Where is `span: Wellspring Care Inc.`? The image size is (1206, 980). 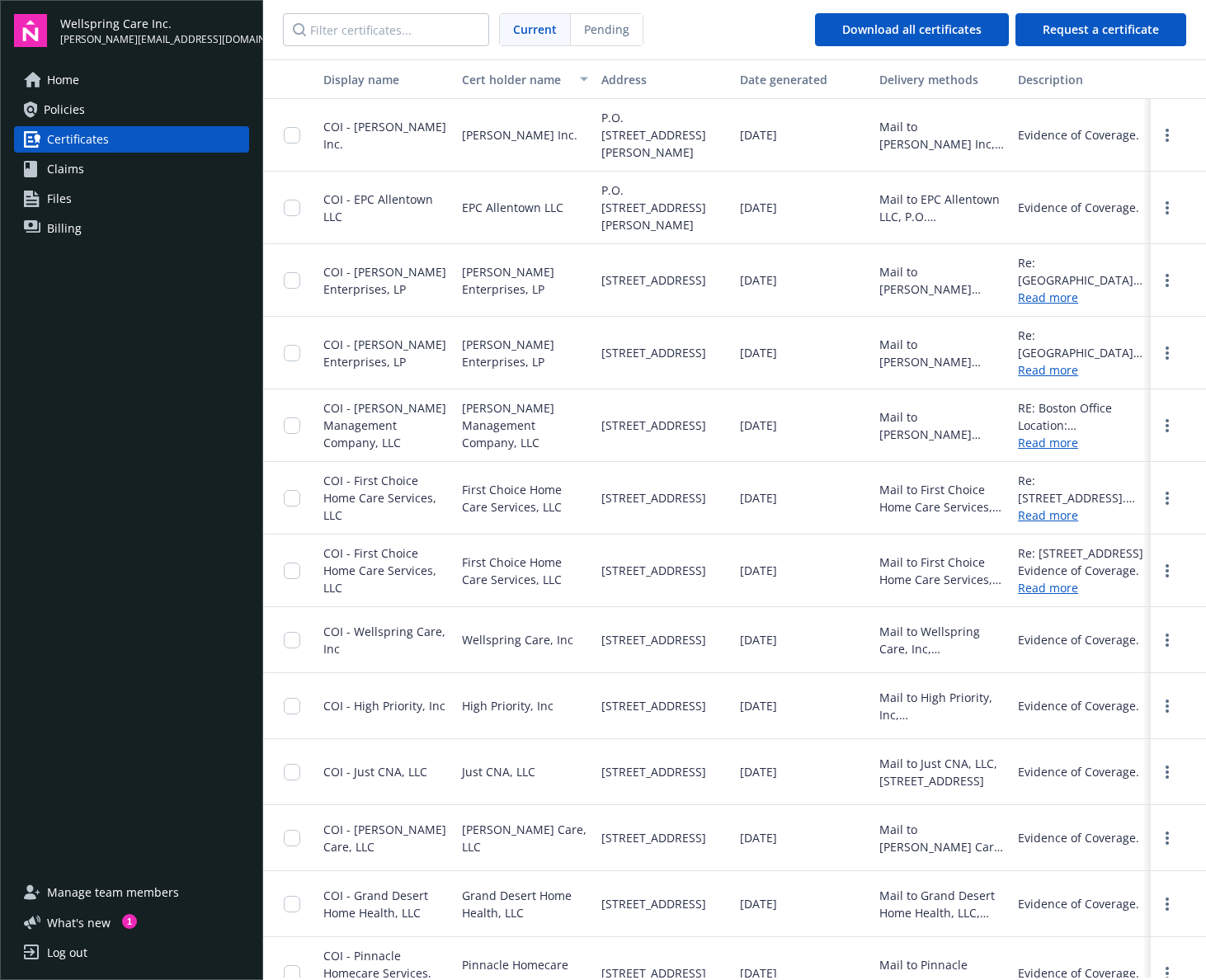 span: Wellspring Care Inc. is located at coordinates (155, 23).